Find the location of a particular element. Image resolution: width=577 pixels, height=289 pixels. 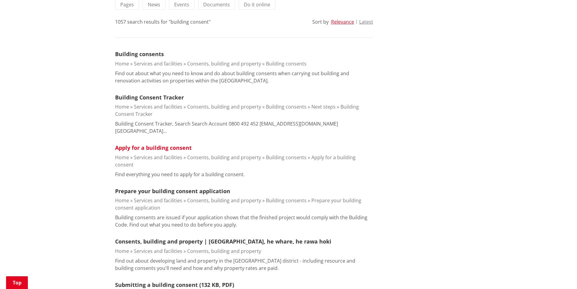

p: Find out about what you need to know and do about building consents when carrying out building an... is located at coordinates (244, 77).